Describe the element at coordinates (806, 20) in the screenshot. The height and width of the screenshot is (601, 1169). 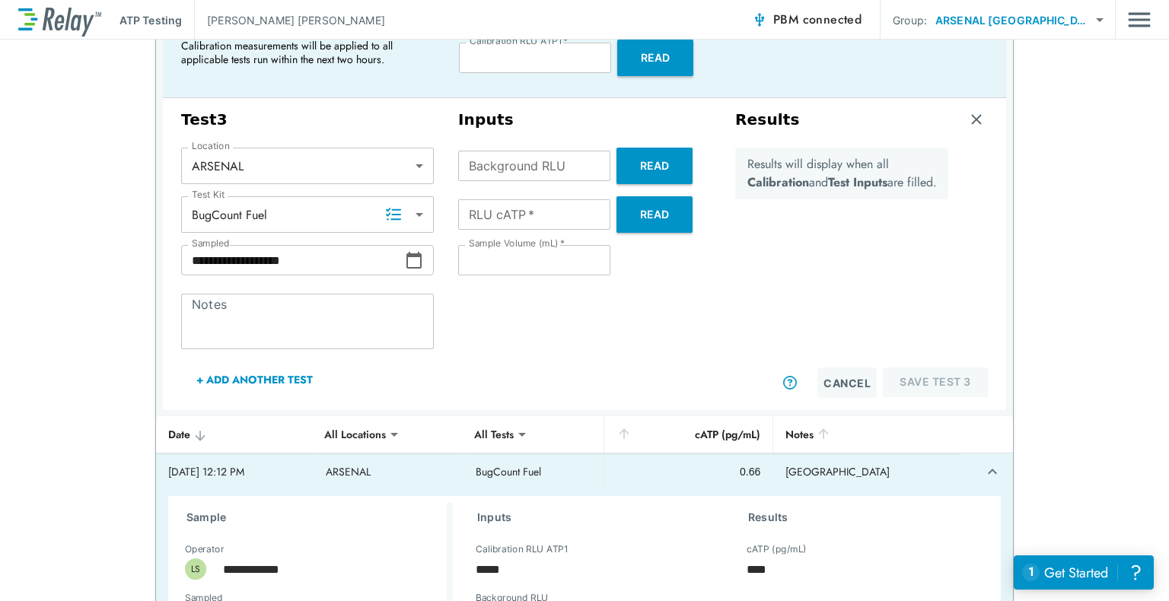
I see `button: PBM connected` at that location.